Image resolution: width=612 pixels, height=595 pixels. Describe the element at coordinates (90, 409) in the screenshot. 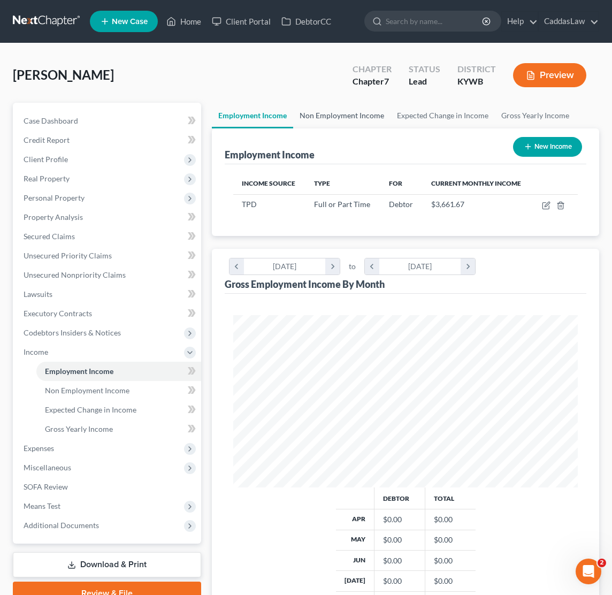

I see `span: Expected Change in Income` at that location.